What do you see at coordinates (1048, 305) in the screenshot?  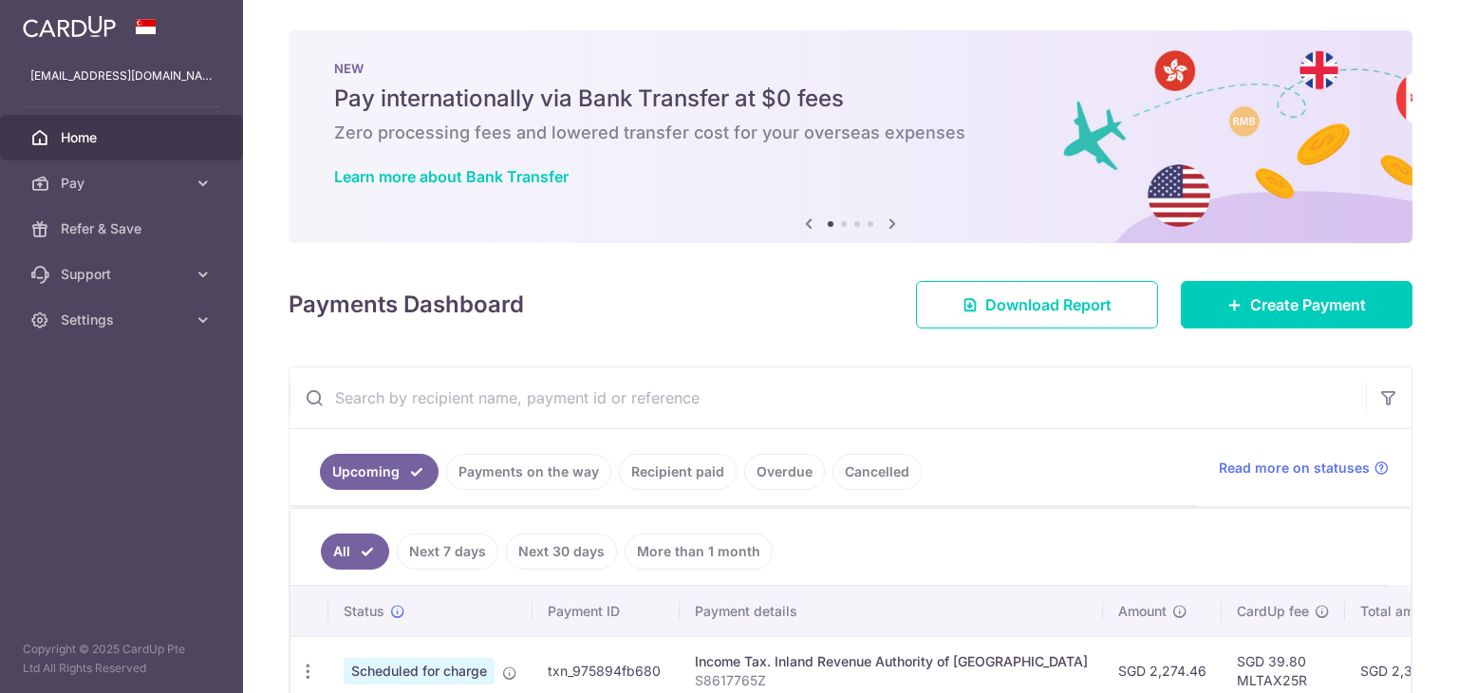 I see `span: Download Report` at bounding box center [1048, 305].